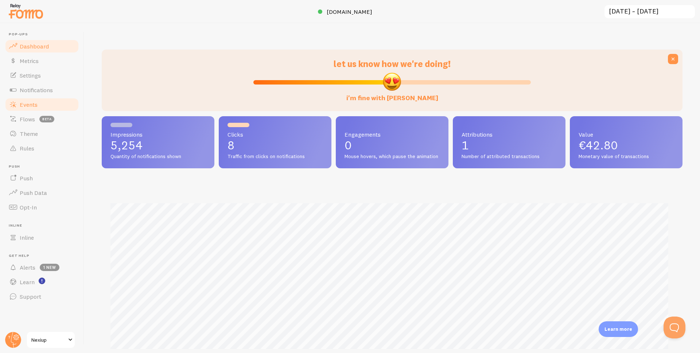 The width and height of the screenshot is (700, 353). Describe the element at coordinates (618, 329) in the screenshot. I see `p: Learn more` at that location.